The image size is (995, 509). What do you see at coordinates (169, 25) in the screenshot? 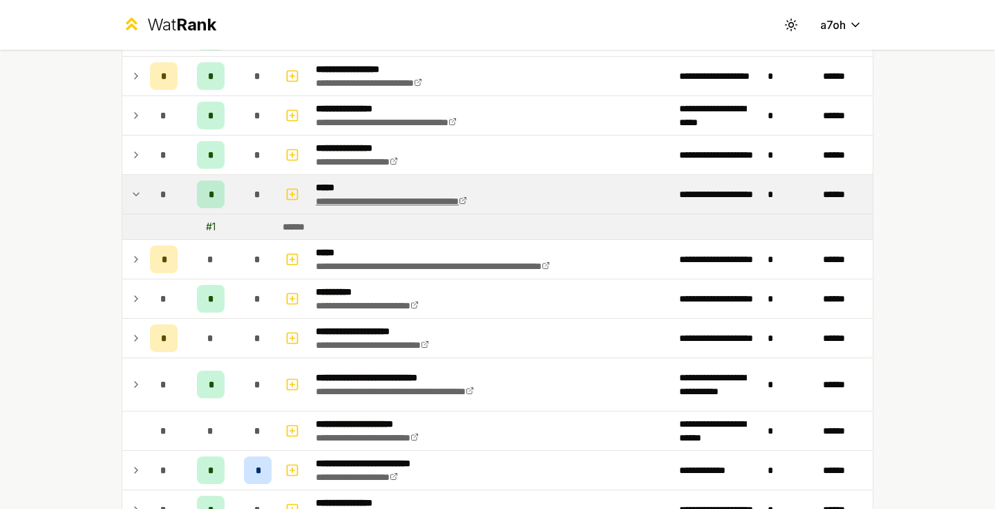
I see `a: WatRank` at bounding box center [169, 25].